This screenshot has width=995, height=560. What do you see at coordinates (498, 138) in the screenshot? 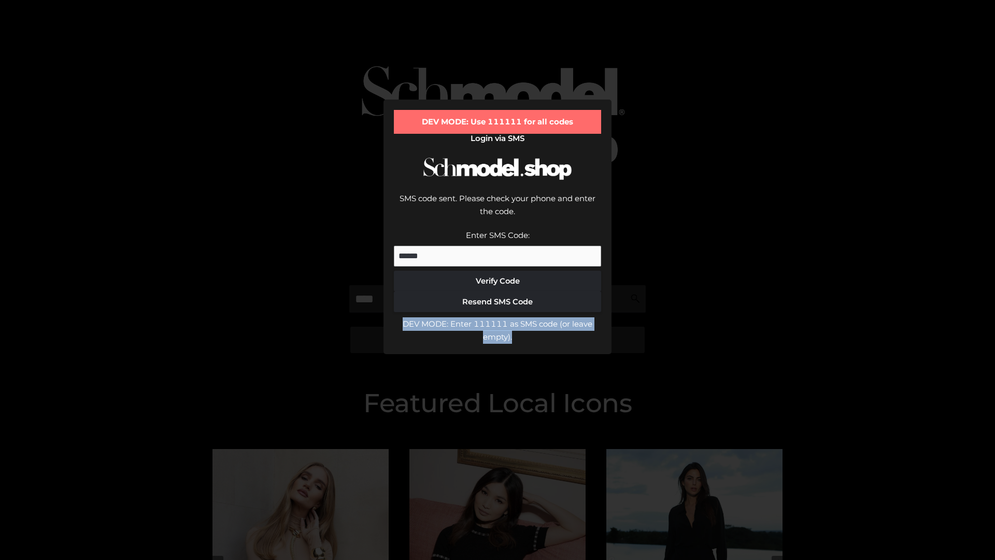
I see `h2: Login via SMS` at bounding box center [498, 138].